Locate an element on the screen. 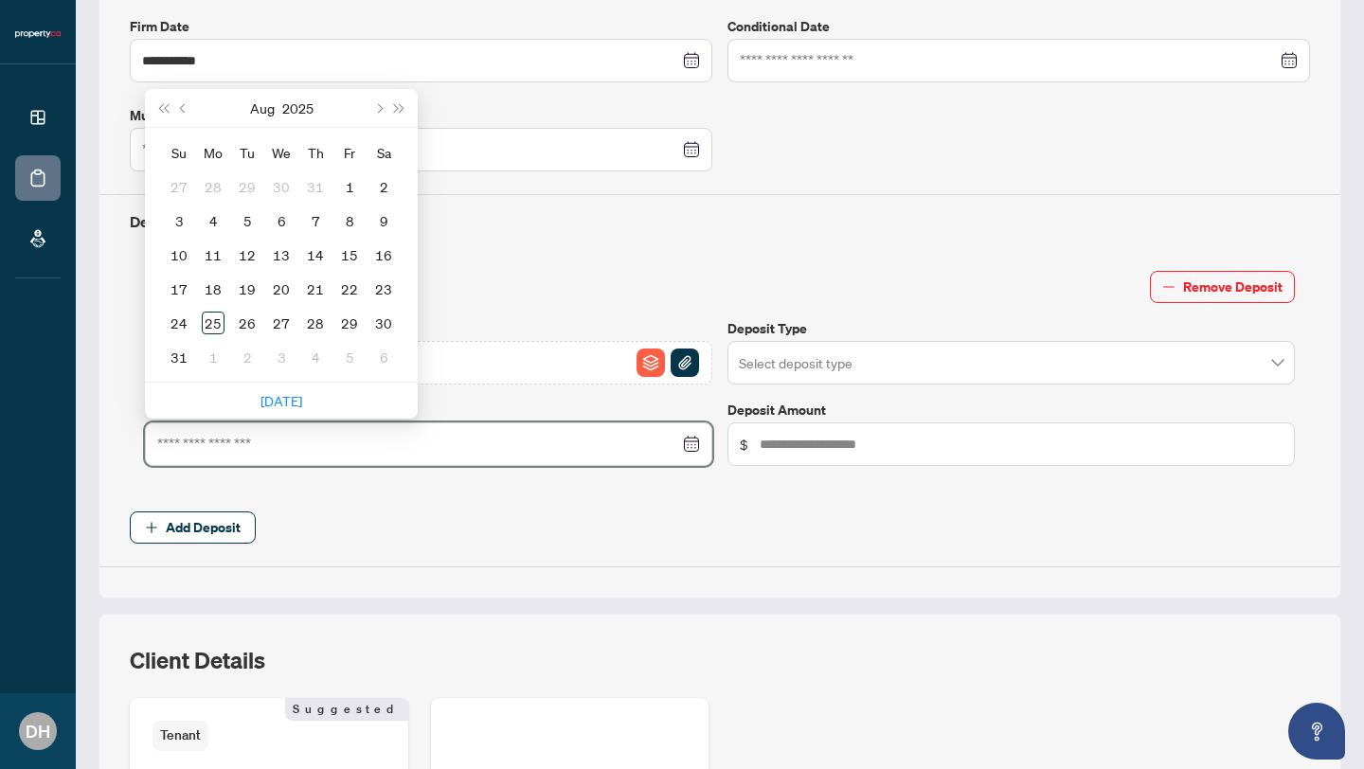 The width and height of the screenshot is (1364, 769). td: 2025-09-05 is located at coordinates (350, 357).